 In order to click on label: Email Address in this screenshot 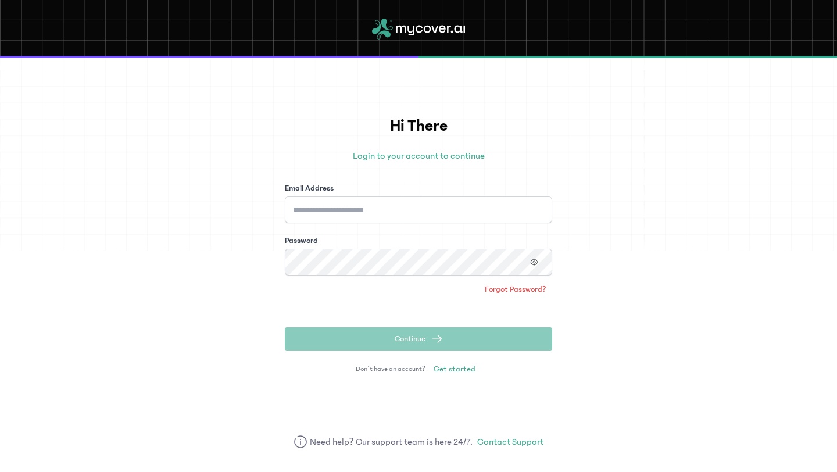, I will do `click(309, 188)`.